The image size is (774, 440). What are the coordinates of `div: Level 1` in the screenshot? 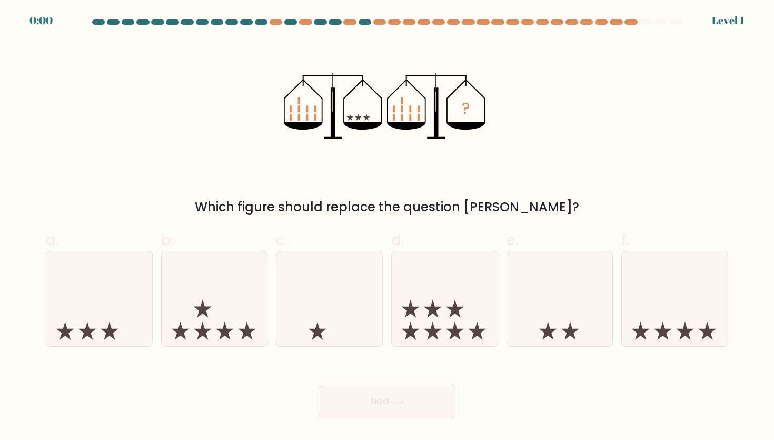 It's located at (728, 21).